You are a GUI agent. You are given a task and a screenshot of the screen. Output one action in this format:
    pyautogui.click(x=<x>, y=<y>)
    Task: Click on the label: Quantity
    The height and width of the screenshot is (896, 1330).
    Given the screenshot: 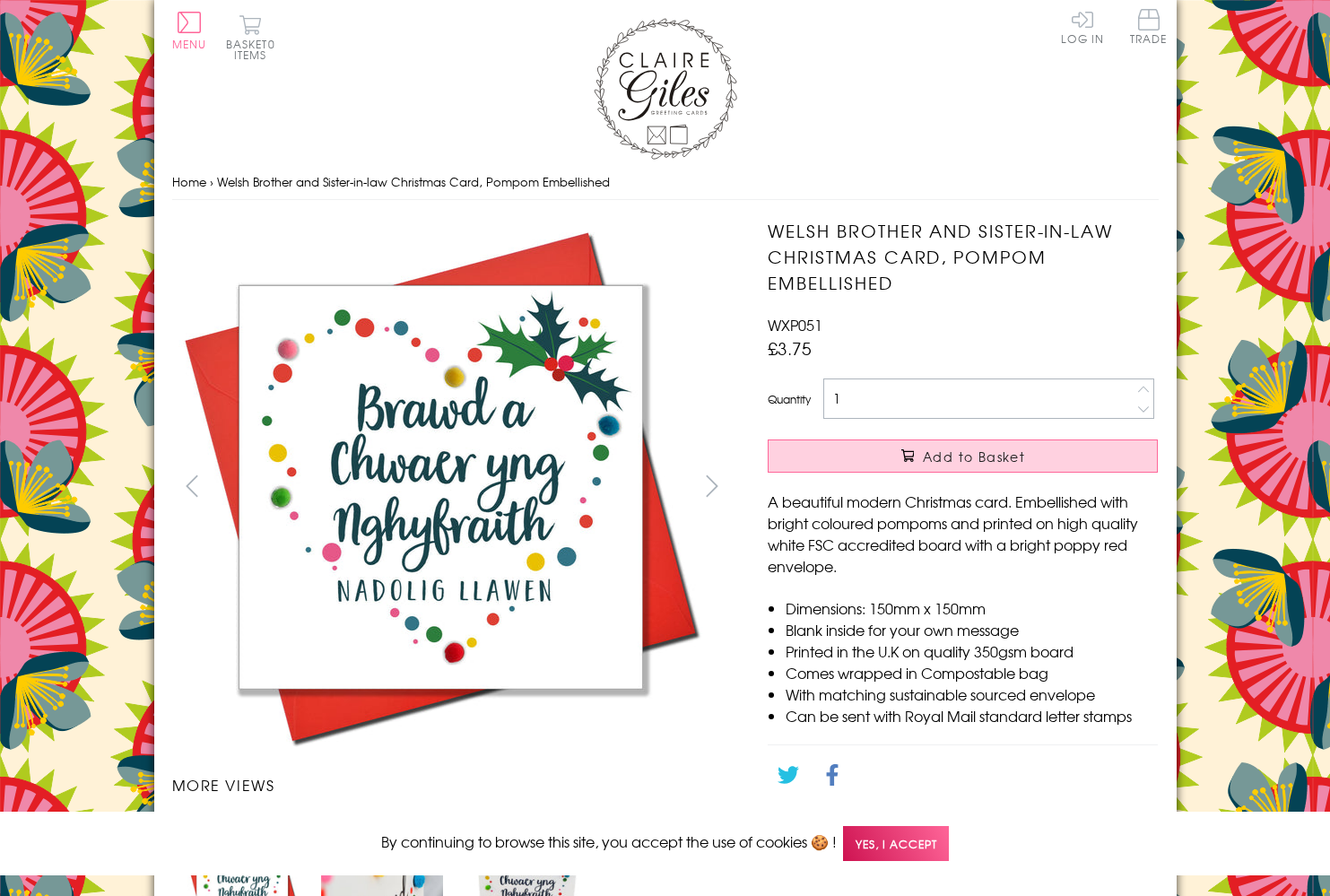 What is the action you would take?
    pyautogui.click(x=789, y=399)
    